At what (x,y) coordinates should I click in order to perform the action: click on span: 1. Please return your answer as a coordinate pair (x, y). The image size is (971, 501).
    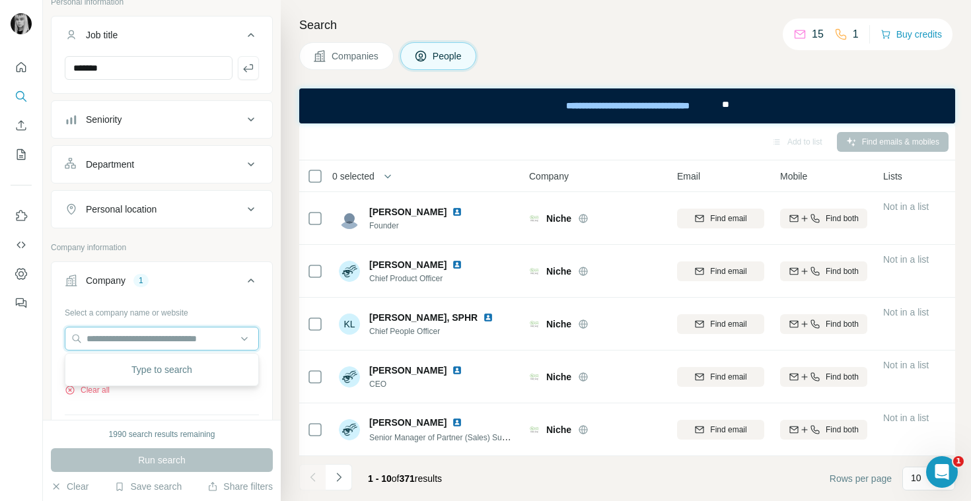
    Looking at the image, I should click on (959, 462).